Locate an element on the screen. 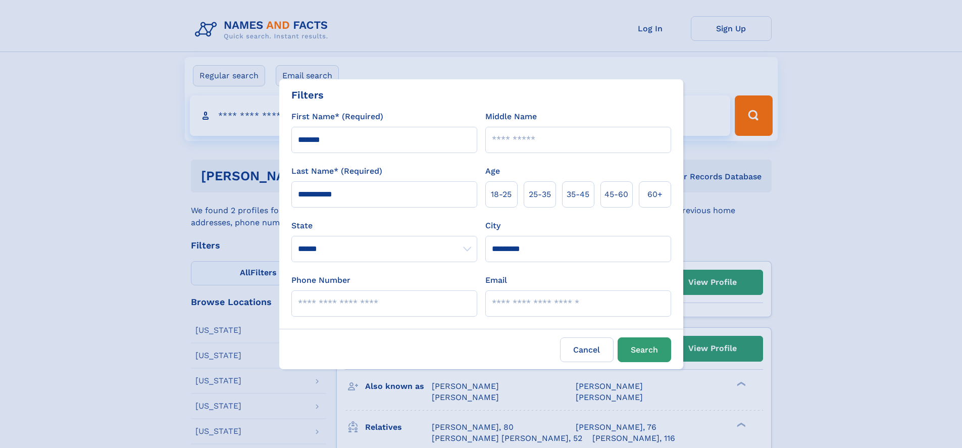 This screenshot has width=962, height=448. label: Email is located at coordinates (496, 280).